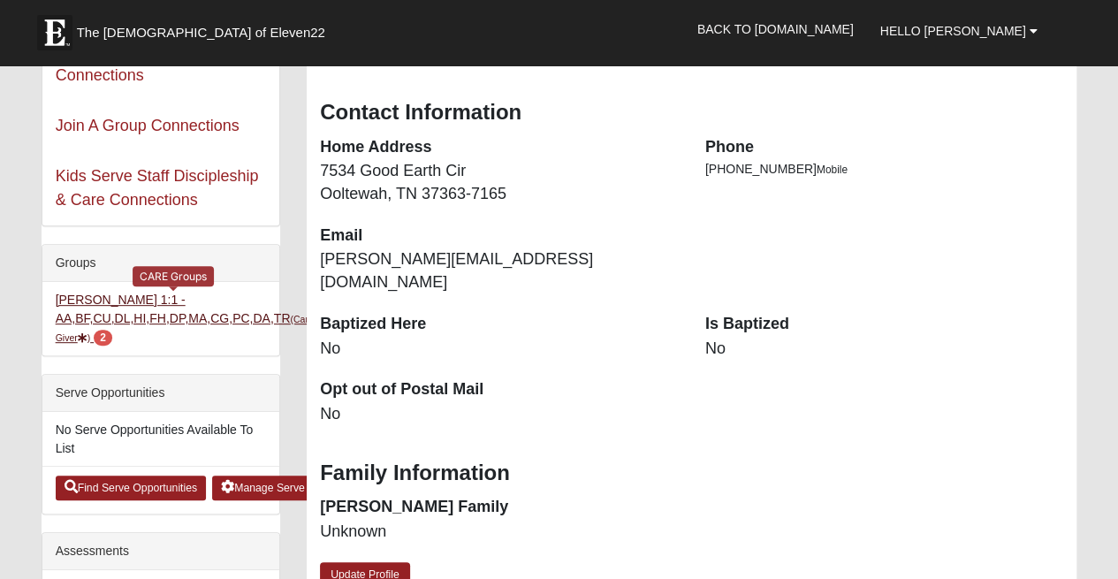 The image size is (1118, 579). I want to click on li: No Serve Opportunities Available To List, so click(161, 439).